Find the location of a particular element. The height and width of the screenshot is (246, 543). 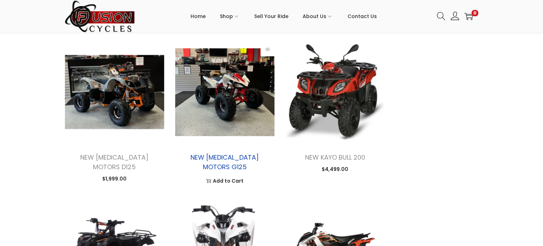

span: 4,499.00 is located at coordinates (335, 169).